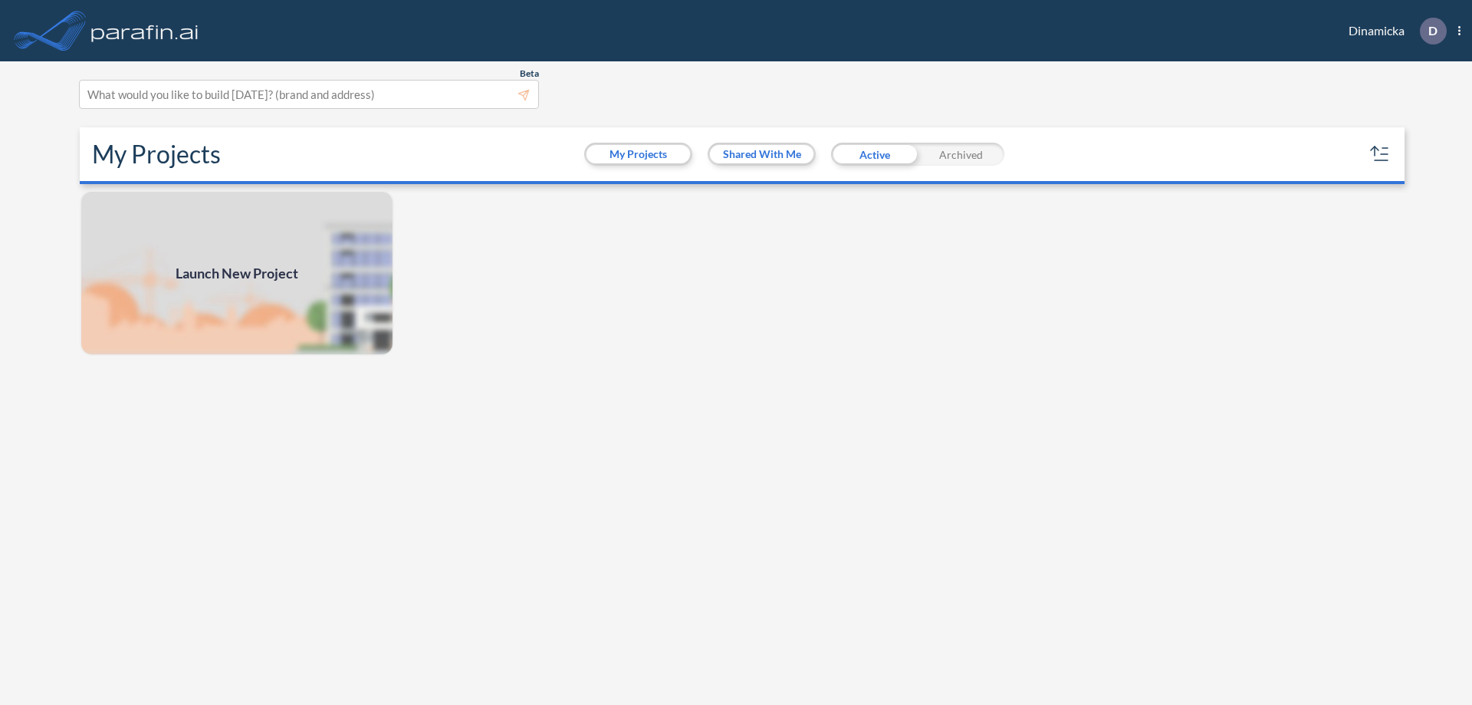  What do you see at coordinates (1393, 31) in the screenshot?
I see `div: Dinamicka` at bounding box center [1393, 31].